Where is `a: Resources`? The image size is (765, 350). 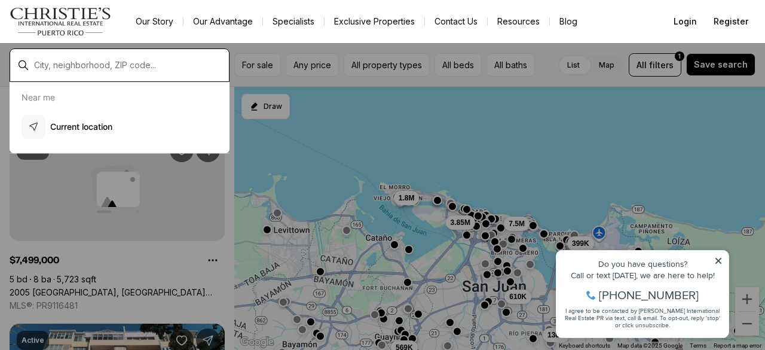 a: Resources is located at coordinates (518, 22).